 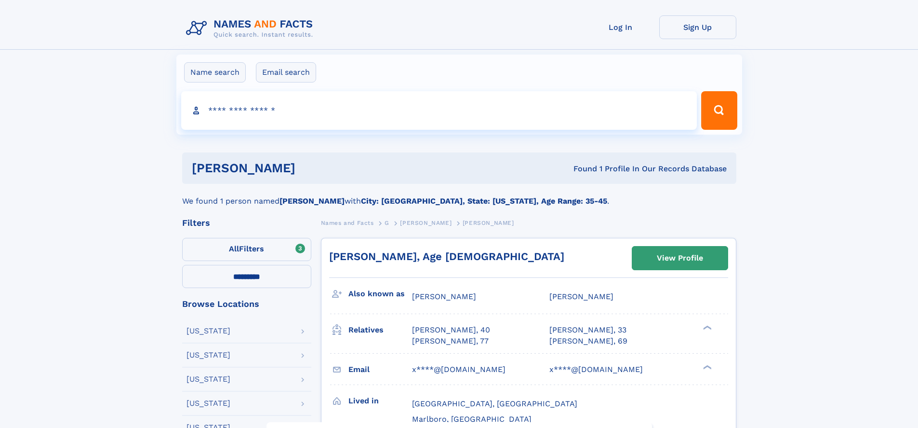 I want to click on div: View Profile, so click(x=680, y=258).